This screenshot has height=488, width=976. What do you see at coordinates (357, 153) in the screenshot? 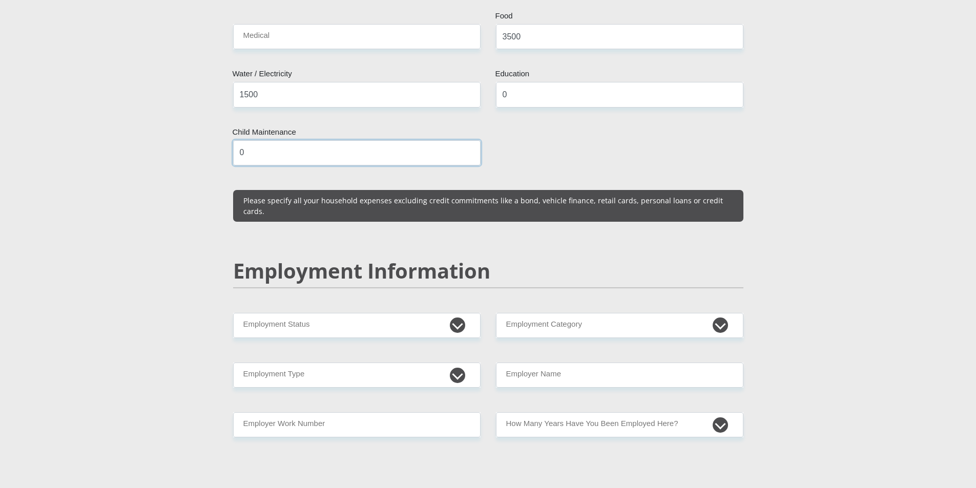
I see `input: Expenses - Child Maintenance` at bounding box center [357, 153].